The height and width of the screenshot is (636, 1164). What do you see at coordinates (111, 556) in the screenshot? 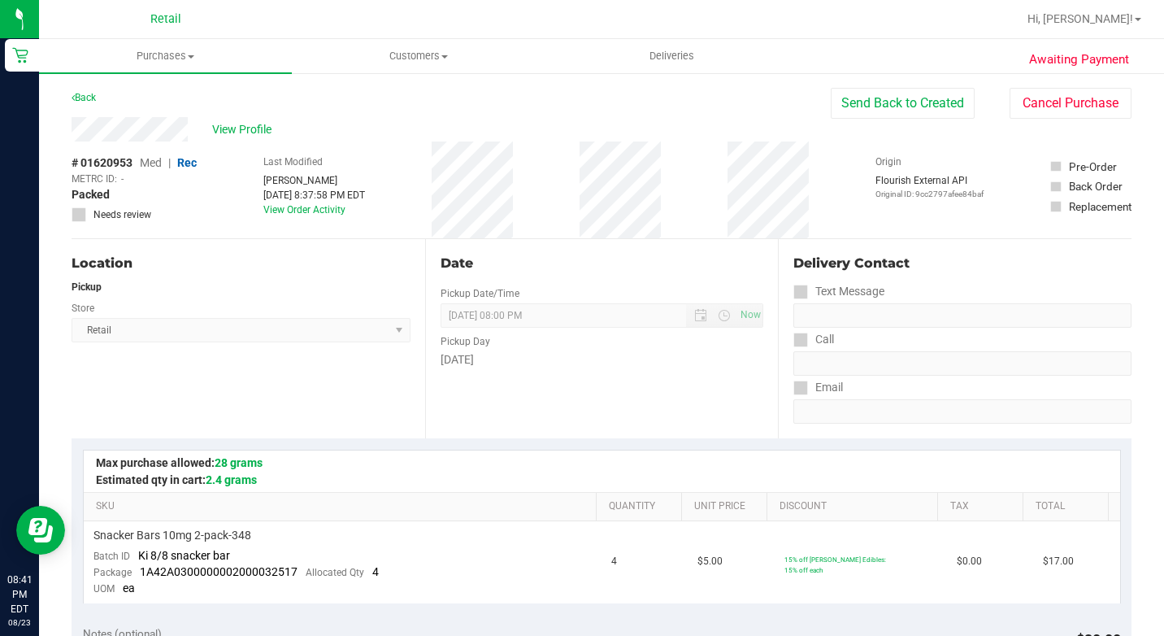
I see `span: Batch ID` at bounding box center [111, 556].